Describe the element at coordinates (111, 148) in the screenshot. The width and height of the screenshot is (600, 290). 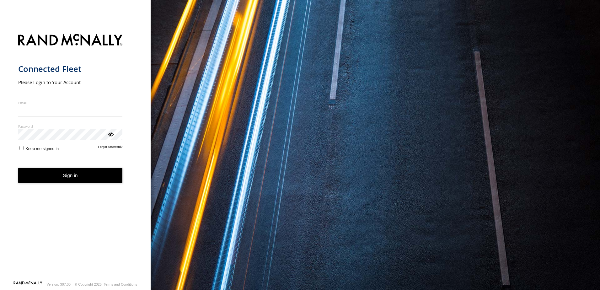
I see `a: Forgot password?` at that location.